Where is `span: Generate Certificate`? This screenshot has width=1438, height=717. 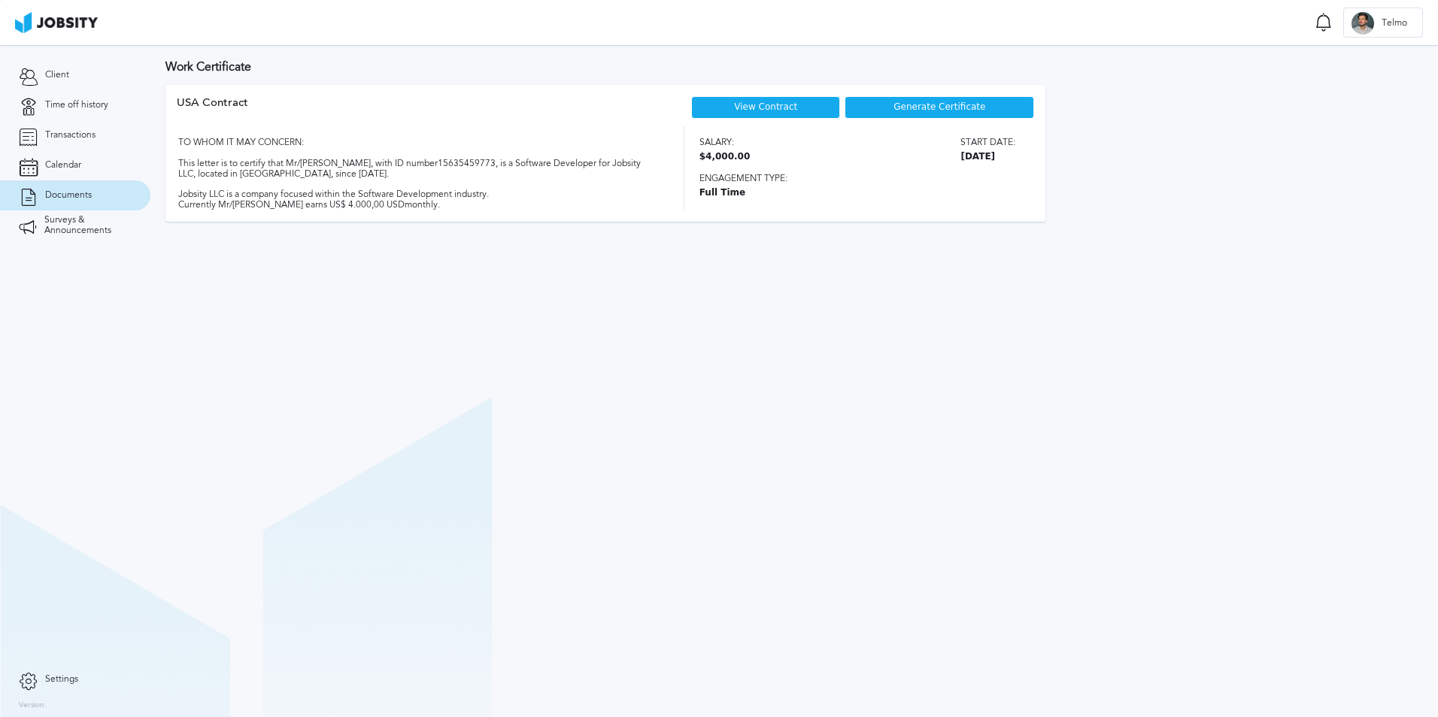 span: Generate Certificate is located at coordinates (939, 108).